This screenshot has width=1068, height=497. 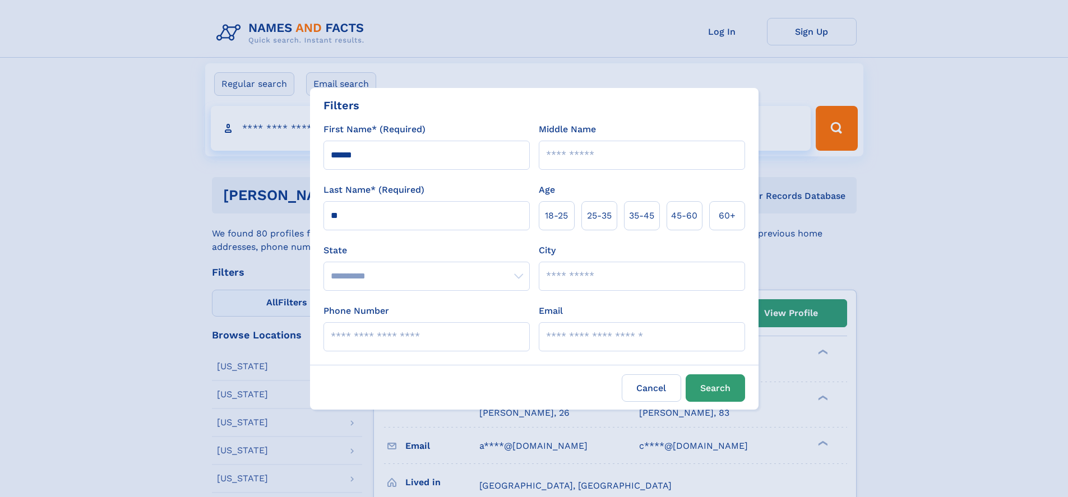 What do you see at coordinates (342, 105) in the screenshot?
I see `div: Filters` at bounding box center [342, 105].